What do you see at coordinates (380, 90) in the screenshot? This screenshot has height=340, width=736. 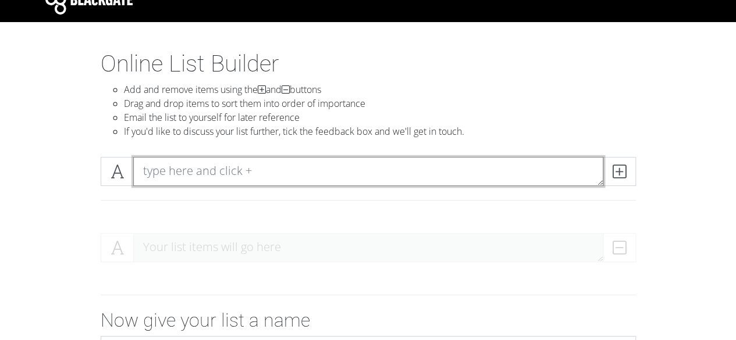 I see `li: Add and remove items using the and buttons` at bounding box center [380, 90].